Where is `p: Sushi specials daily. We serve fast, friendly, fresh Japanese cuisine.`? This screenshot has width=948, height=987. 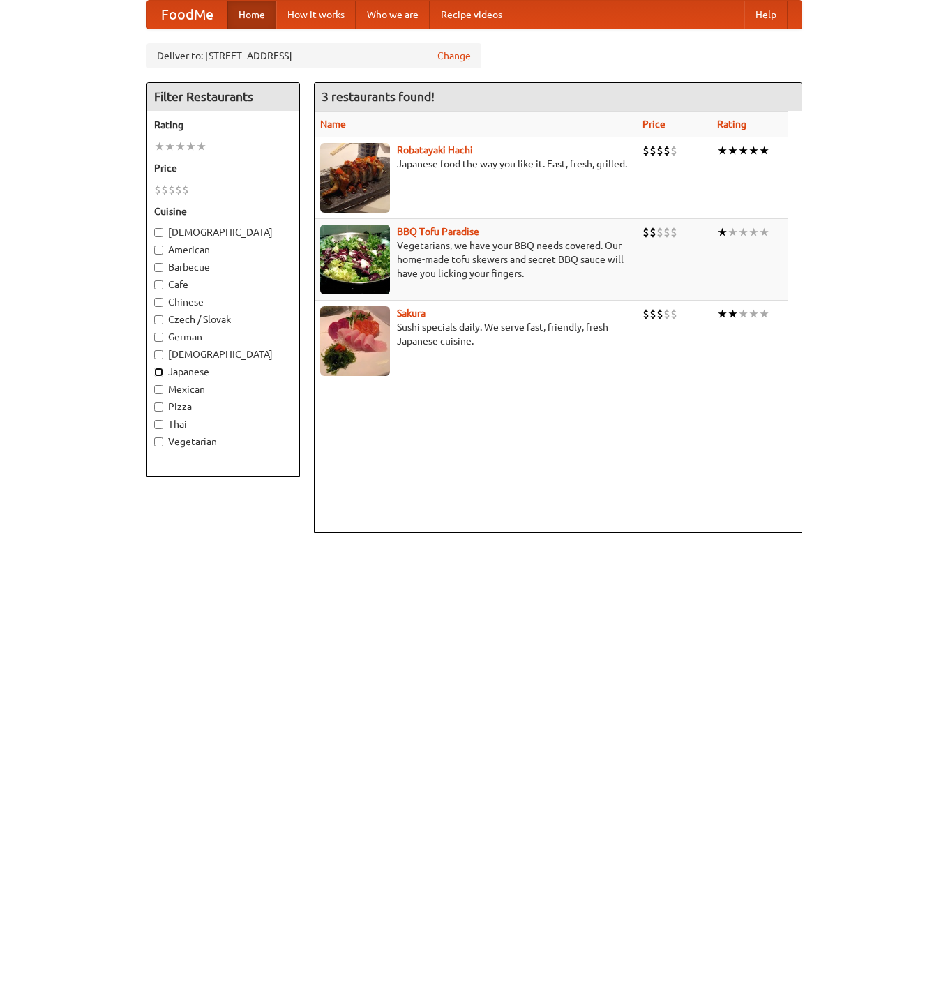
p: Sushi specials daily. We serve fast, friendly, fresh Japanese cuisine. is located at coordinates (476, 334).